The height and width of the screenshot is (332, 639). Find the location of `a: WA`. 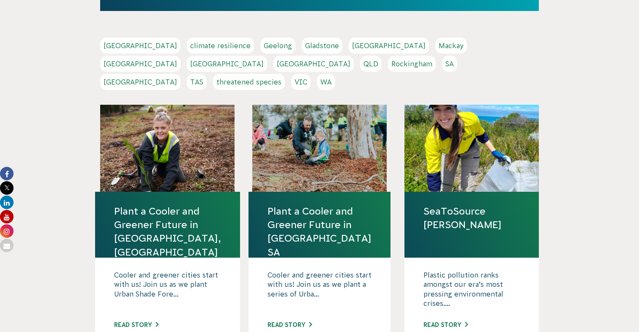

a: WA is located at coordinates (326, 82).